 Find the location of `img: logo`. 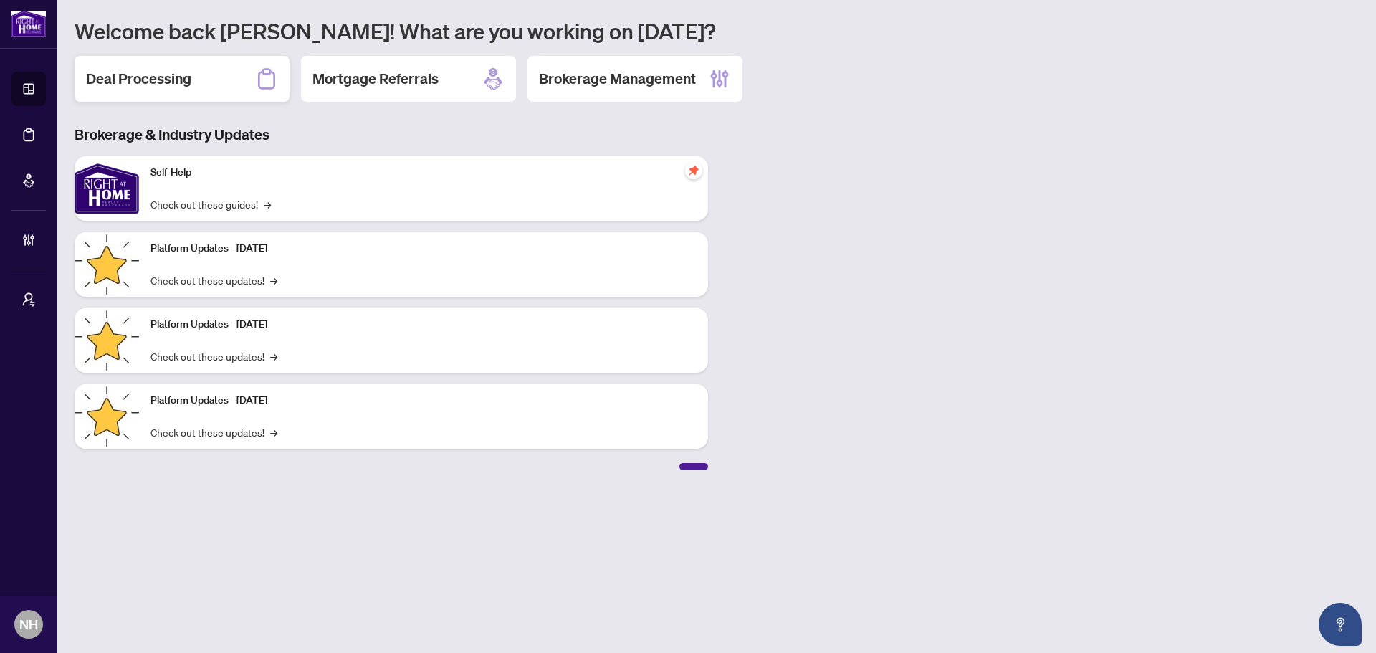

img: logo is located at coordinates (29, 24).